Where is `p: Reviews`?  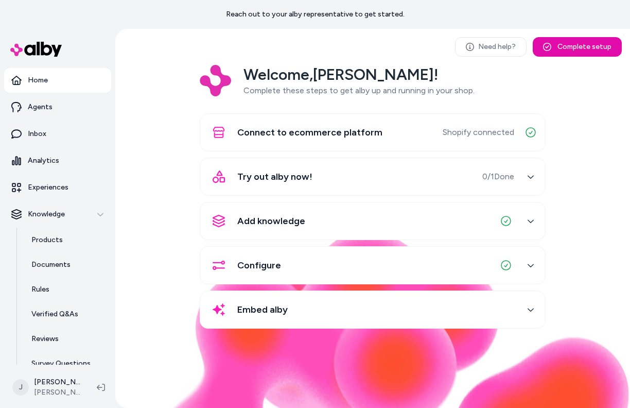 p: Reviews is located at coordinates (45, 339).